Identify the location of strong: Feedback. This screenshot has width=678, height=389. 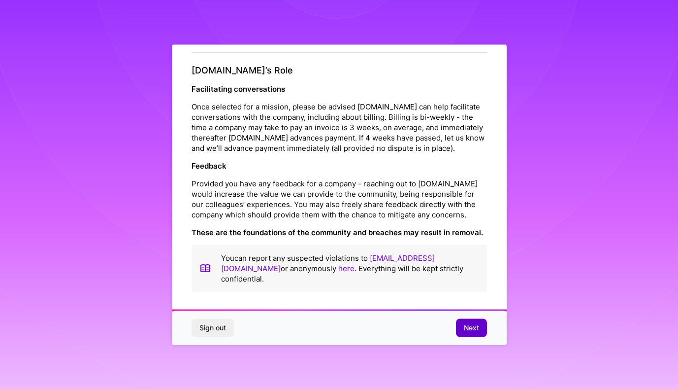
(209, 165).